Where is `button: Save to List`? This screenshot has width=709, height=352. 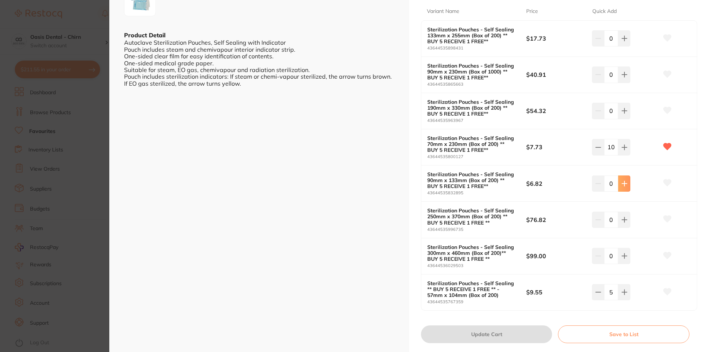
button: Save to List is located at coordinates (624, 334).